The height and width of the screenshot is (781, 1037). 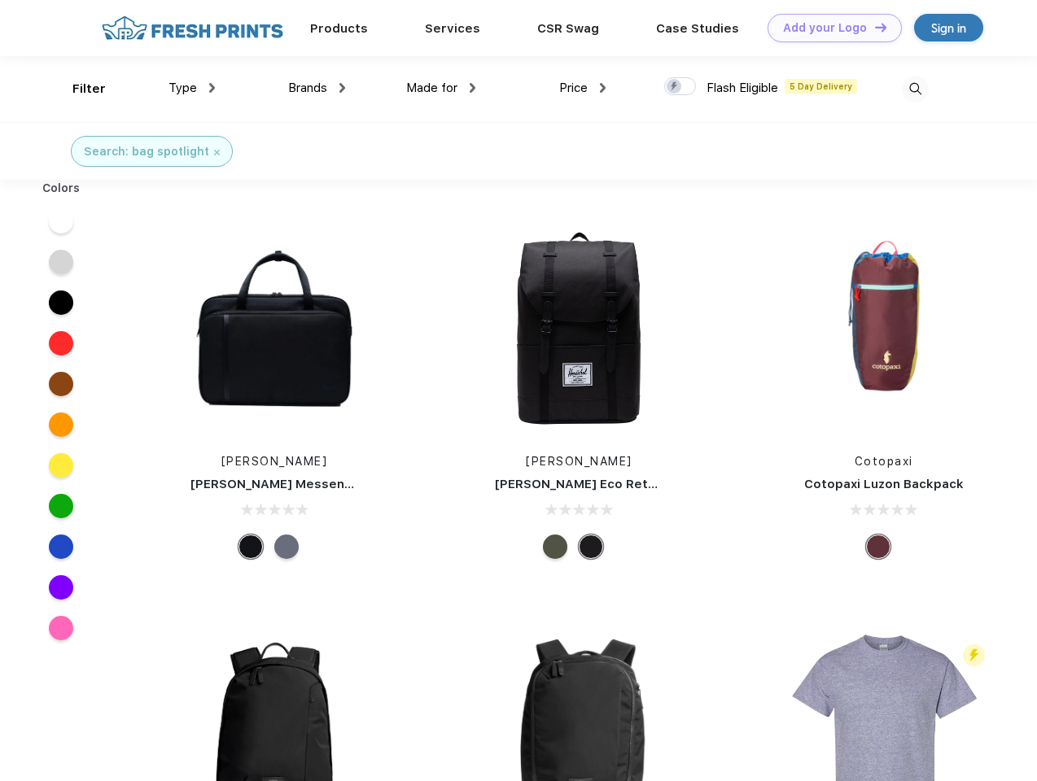 I want to click on span: Price, so click(x=573, y=88).